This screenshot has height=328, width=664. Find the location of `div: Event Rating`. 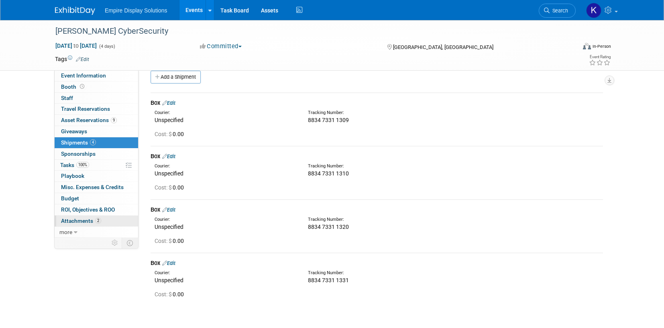

div: Event Rating is located at coordinates (600, 57).